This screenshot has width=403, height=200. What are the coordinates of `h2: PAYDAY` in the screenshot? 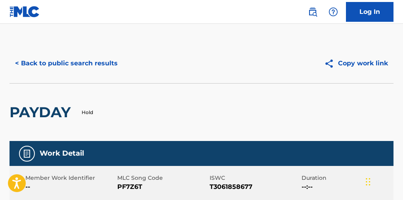 It's located at (42, 112).